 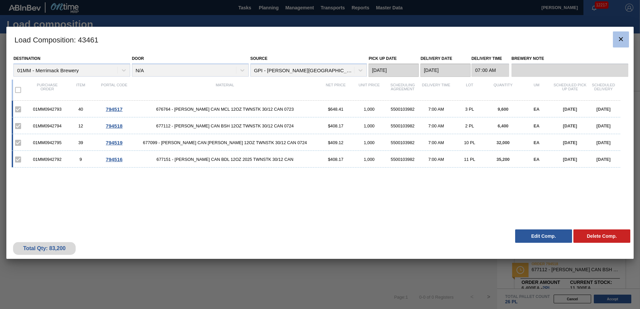 What do you see at coordinates (470, 159) in the screenshot?
I see `div: 11 PL` at bounding box center [470, 159].